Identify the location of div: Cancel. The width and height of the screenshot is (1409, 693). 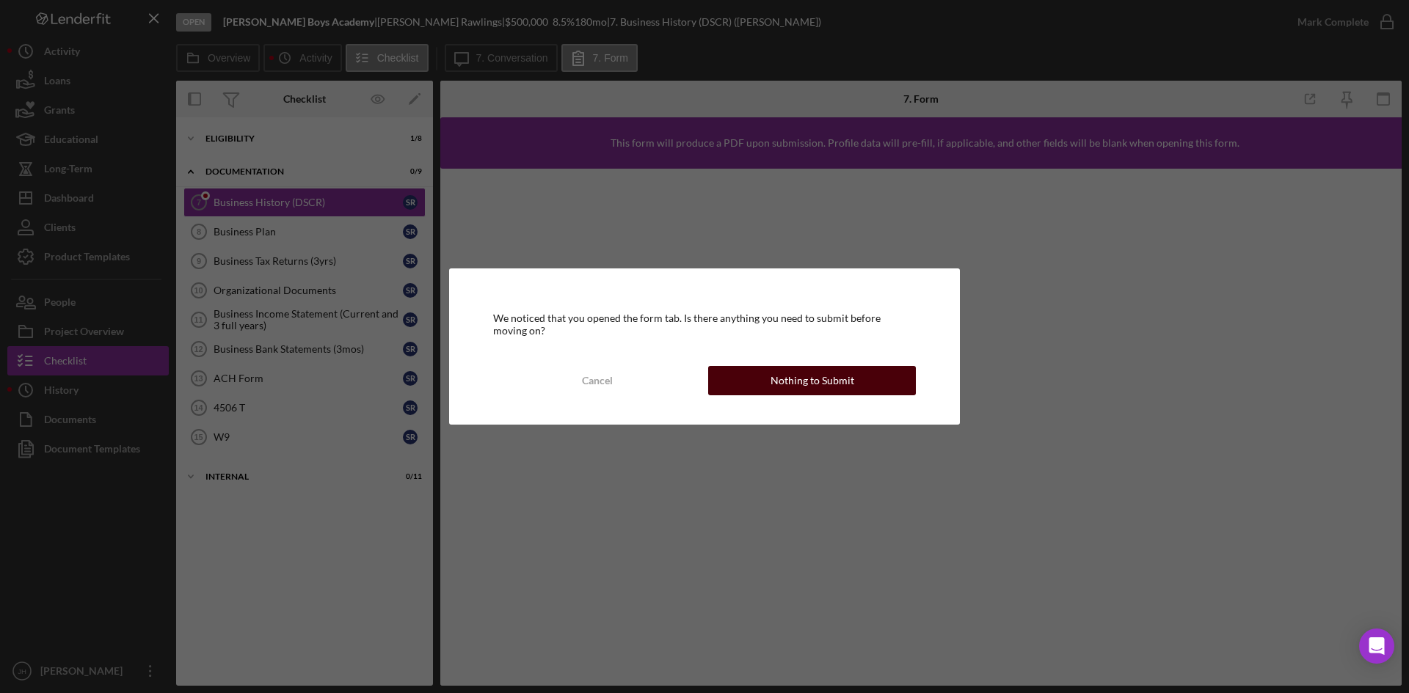
(597, 381).